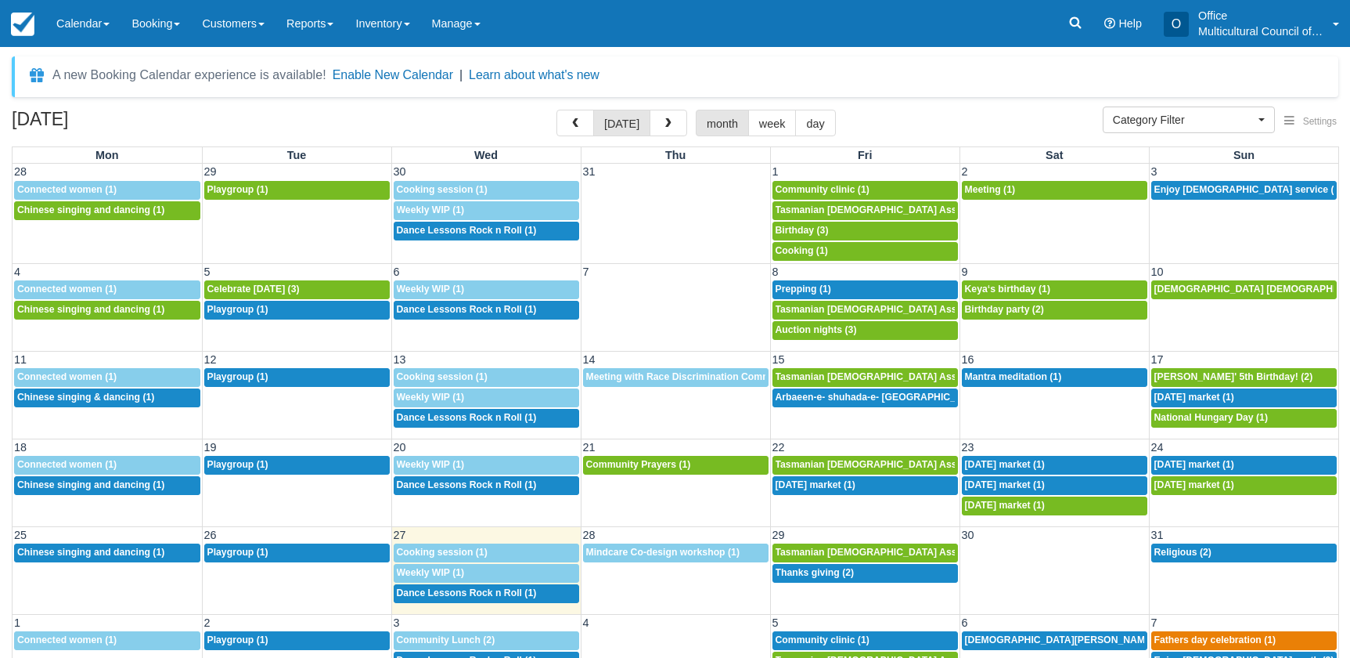 This screenshot has height=658, width=1350. I want to click on div: O, so click(1177, 24).